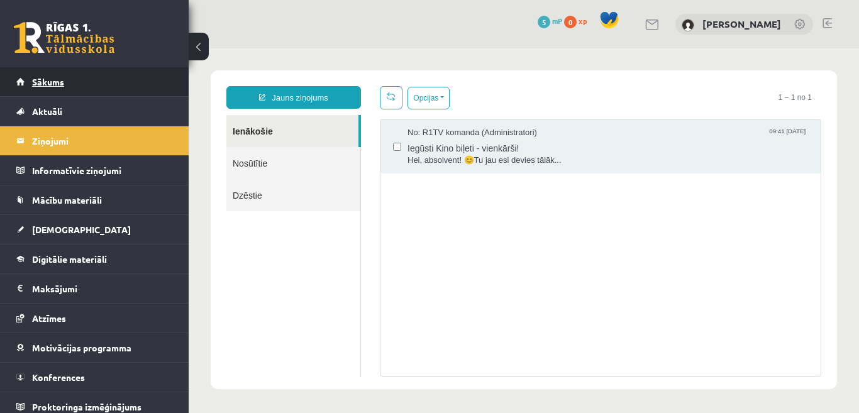  I want to click on a: Maksājumi, so click(94, 289).